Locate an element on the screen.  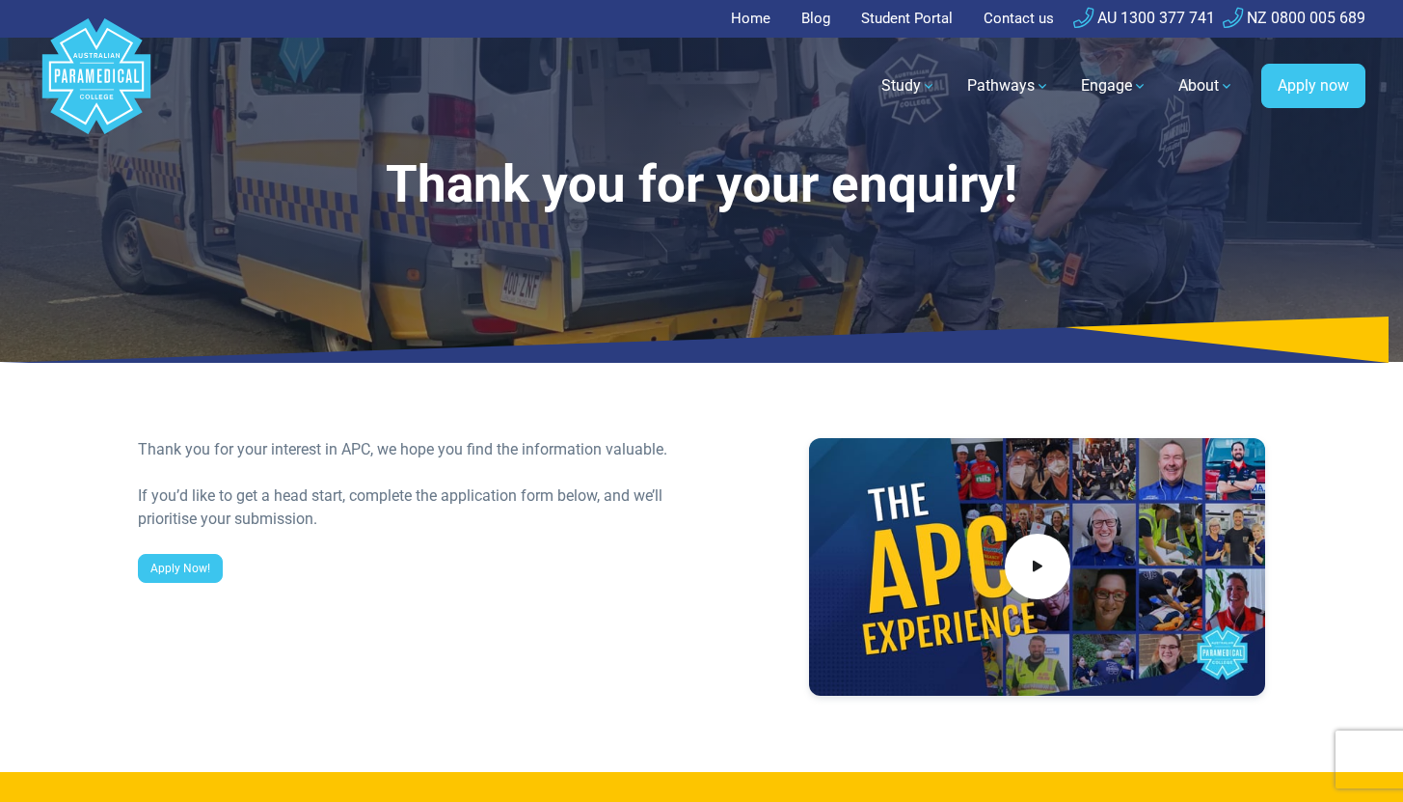
a: Engage is located at coordinates (1114, 86).